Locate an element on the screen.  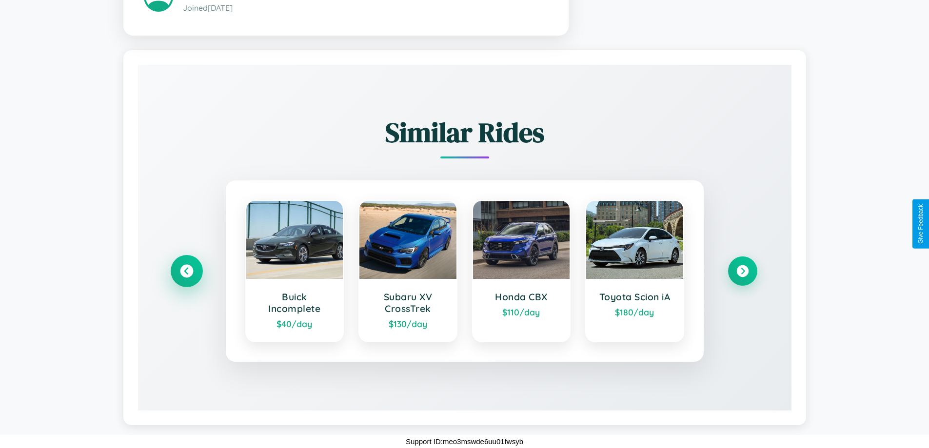
div: $ 40 /day is located at coordinates (294, 324).